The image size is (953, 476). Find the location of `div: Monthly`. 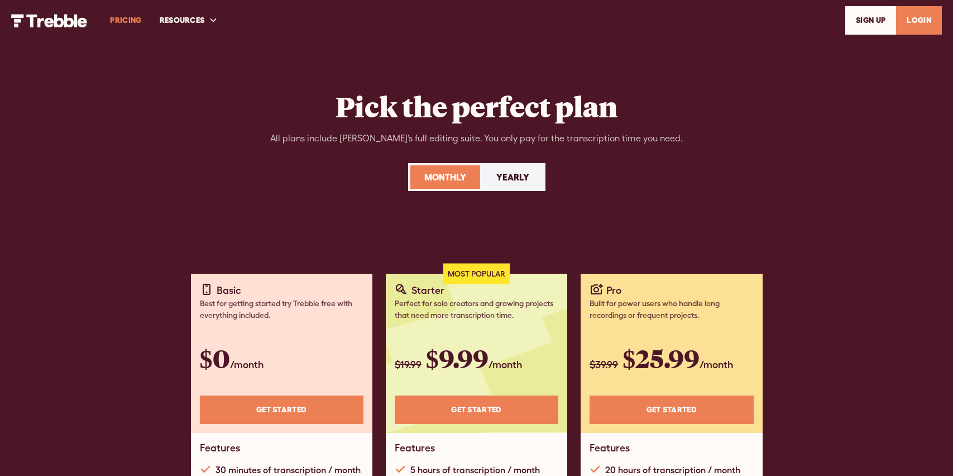

div: Monthly is located at coordinates (445, 177).